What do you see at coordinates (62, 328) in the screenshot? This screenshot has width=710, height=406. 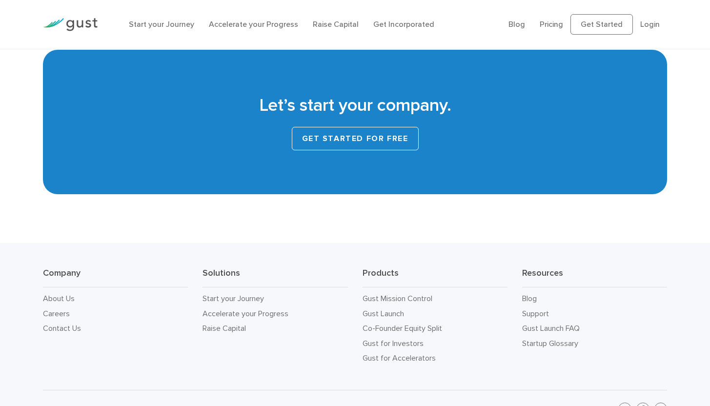 I see `a: Contact Us` at bounding box center [62, 328].